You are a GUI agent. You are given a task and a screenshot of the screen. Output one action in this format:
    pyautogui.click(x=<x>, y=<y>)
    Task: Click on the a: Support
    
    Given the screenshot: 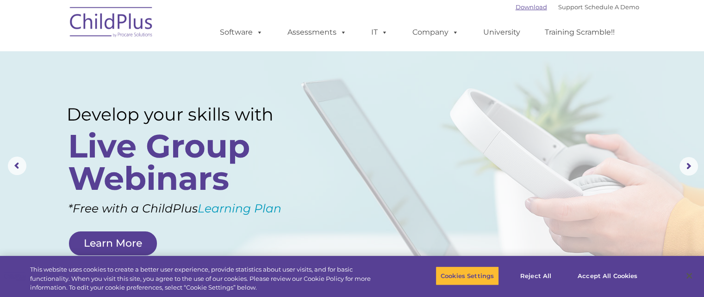 What is the action you would take?
    pyautogui.click(x=570, y=7)
    